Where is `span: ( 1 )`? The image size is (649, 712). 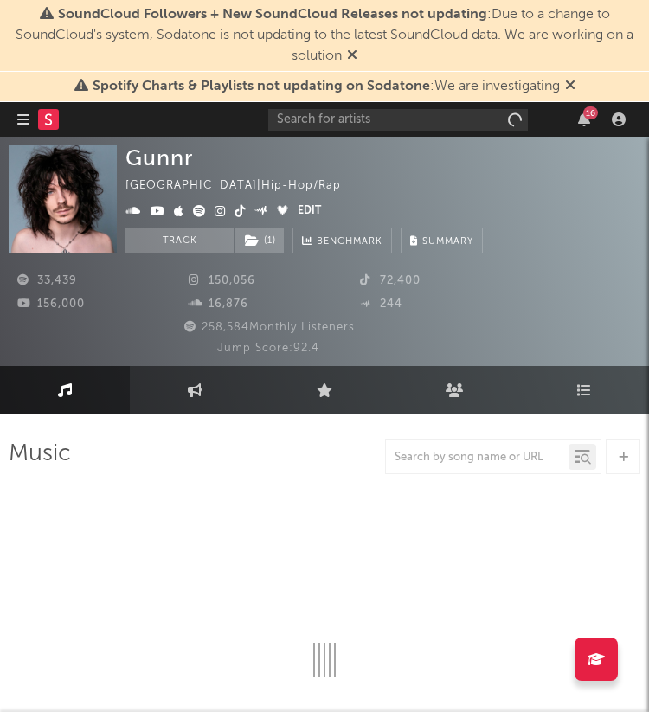 span: ( 1 ) is located at coordinates (259, 241).